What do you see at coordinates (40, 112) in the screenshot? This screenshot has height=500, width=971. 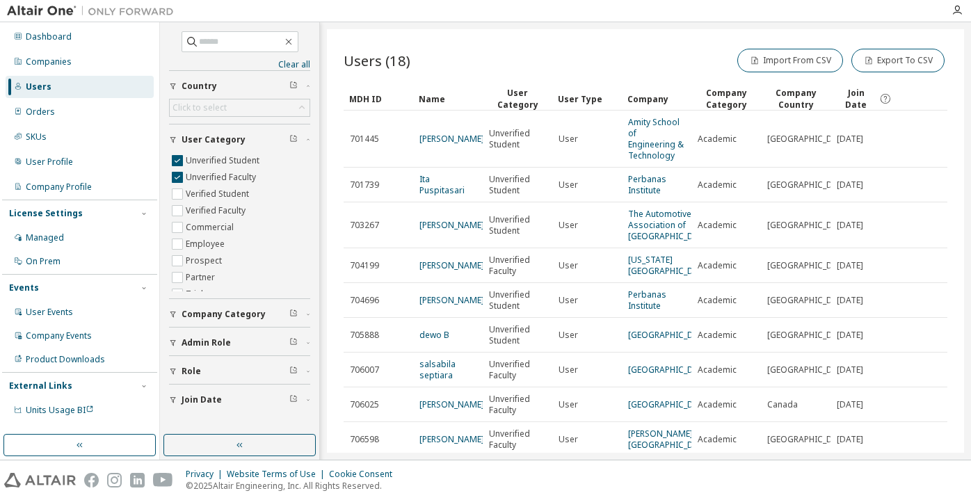 I see `div: Orders` at bounding box center [40, 112].